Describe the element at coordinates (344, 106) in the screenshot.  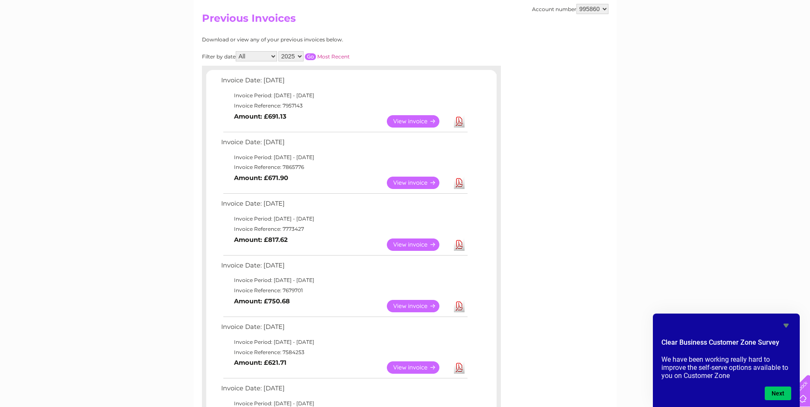
I see `td: Invoice Reference: 7957143` at that location.